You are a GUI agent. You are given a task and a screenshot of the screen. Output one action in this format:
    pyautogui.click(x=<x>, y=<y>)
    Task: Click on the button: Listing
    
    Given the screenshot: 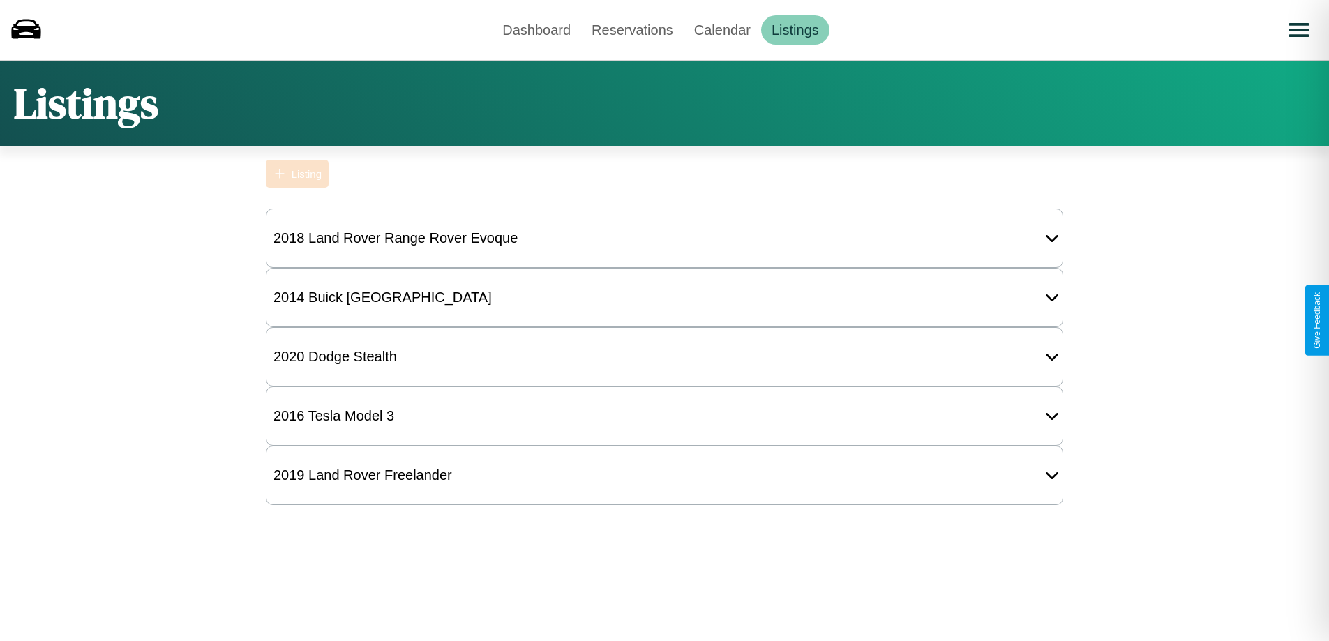 What is the action you would take?
    pyautogui.click(x=297, y=174)
    